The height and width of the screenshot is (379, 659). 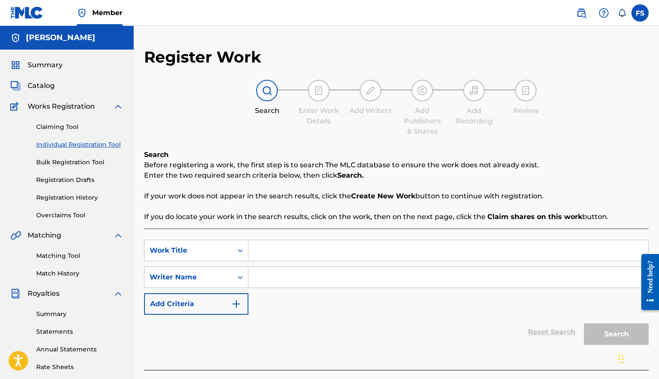 What do you see at coordinates (80, 127) in the screenshot?
I see `a: Claiming Tool` at bounding box center [80, 127].